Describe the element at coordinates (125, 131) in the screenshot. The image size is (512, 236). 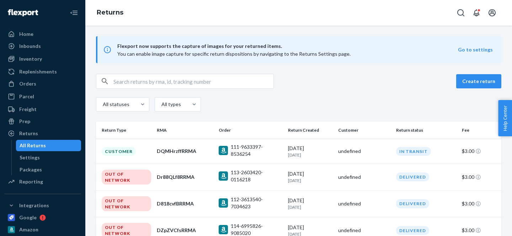
I see `th: Return Type` at that location.